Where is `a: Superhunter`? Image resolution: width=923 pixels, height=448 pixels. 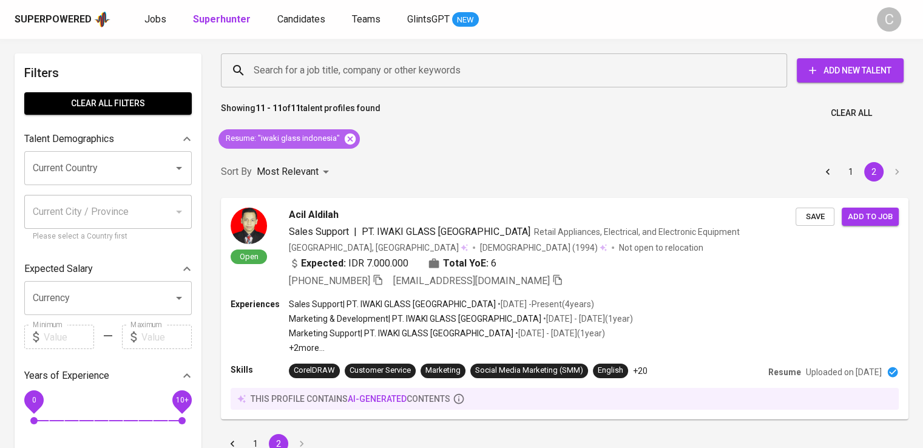 a: Superhunter is located at coordinates (223, 19).